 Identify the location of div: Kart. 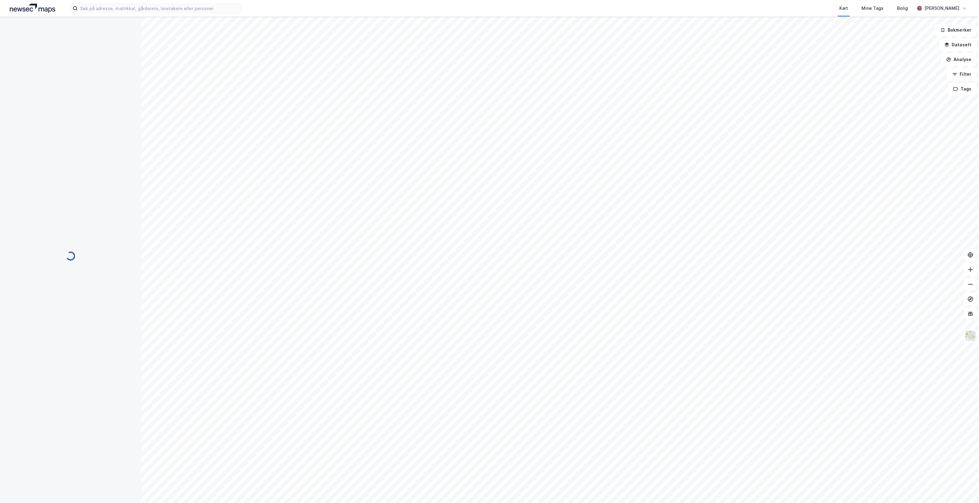
(844, 8).